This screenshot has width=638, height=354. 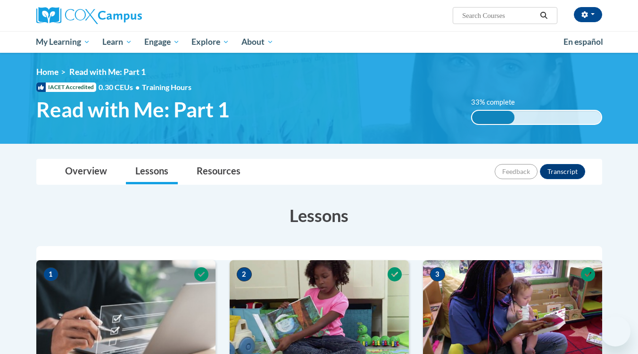 I want to click on button: Account Settings, so click(x=588, y=15).